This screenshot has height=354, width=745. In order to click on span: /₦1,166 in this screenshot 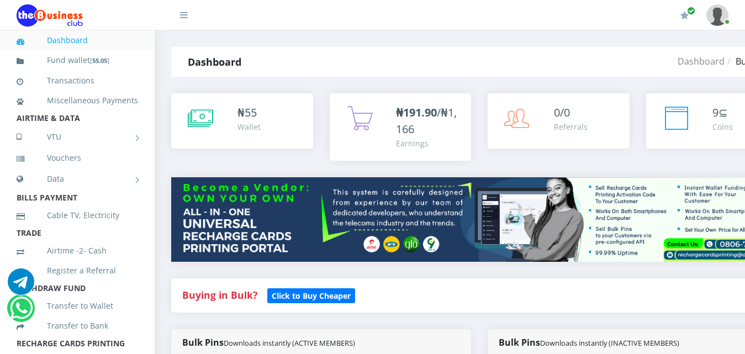, I will do `click(426, 120)`.